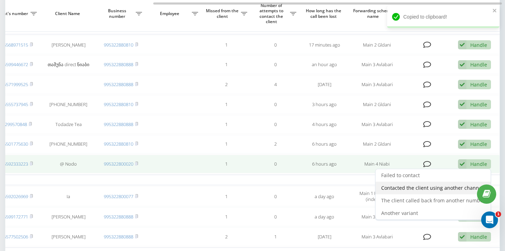 Image resolution: width=505 pixels, height=251 pixels. What do you see at coordinates (377, 164) in the screenshot?
I see `td: Main 4 Niabi` at bounding box center [377, 164].